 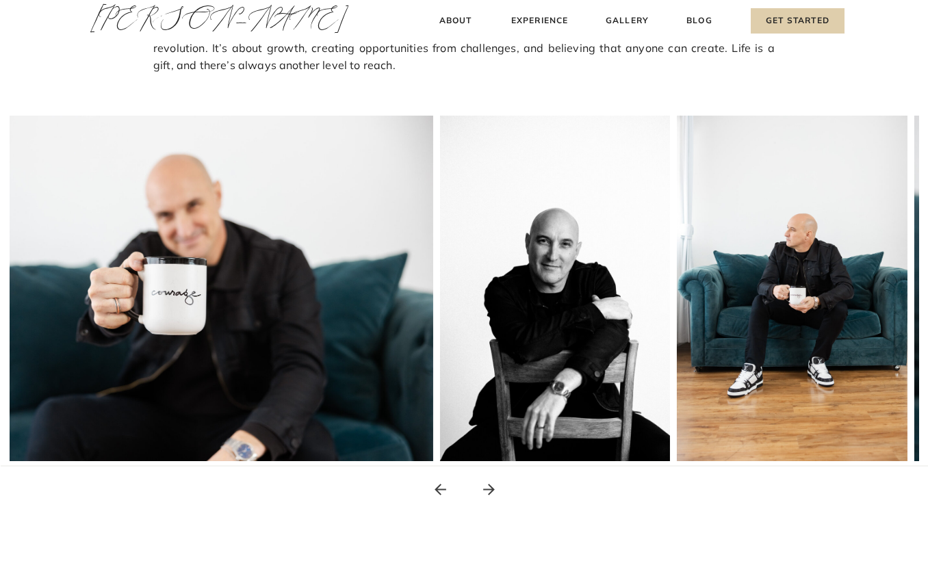 What do you see at coordinates (540, 21) in the screenshot?
I see `h3: Experience` at bounding box center [540, 21].